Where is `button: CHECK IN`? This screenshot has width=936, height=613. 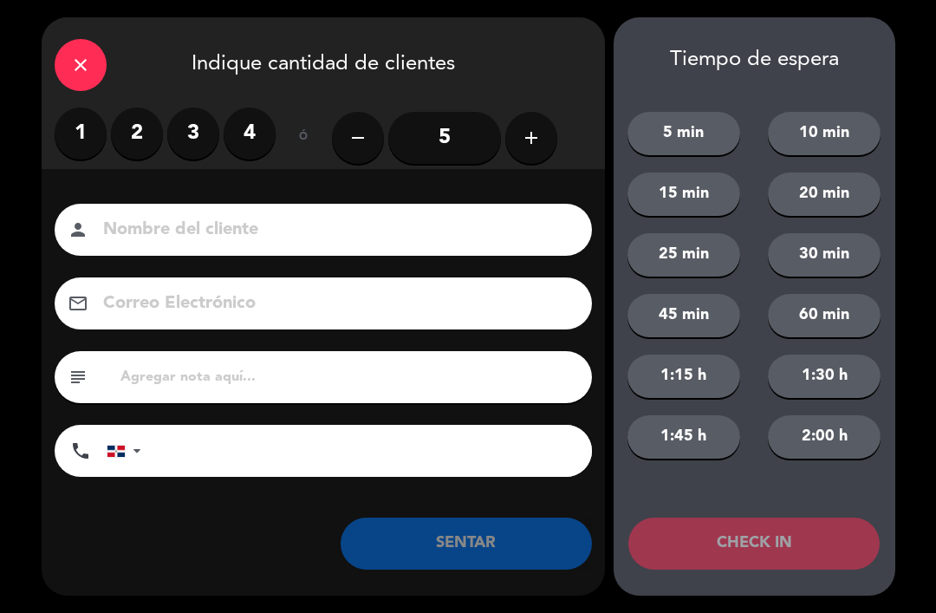
button: CHECK IN is located at coordinates (754, 544).